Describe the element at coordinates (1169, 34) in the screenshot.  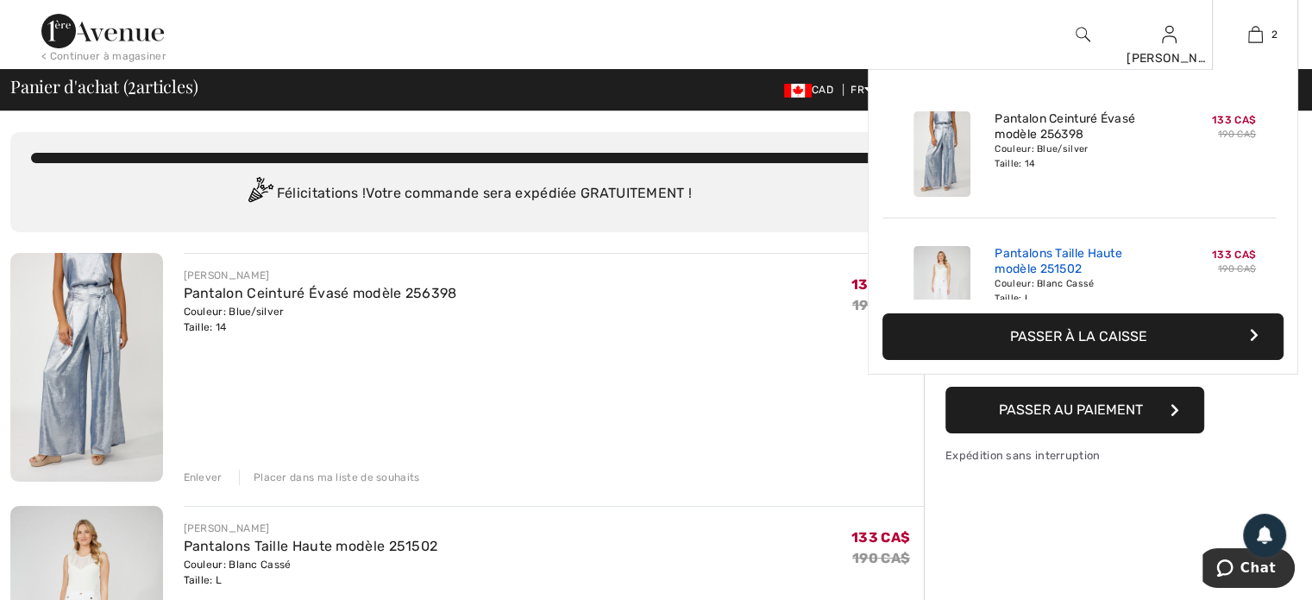
I see `a: Se connecter` at that location.